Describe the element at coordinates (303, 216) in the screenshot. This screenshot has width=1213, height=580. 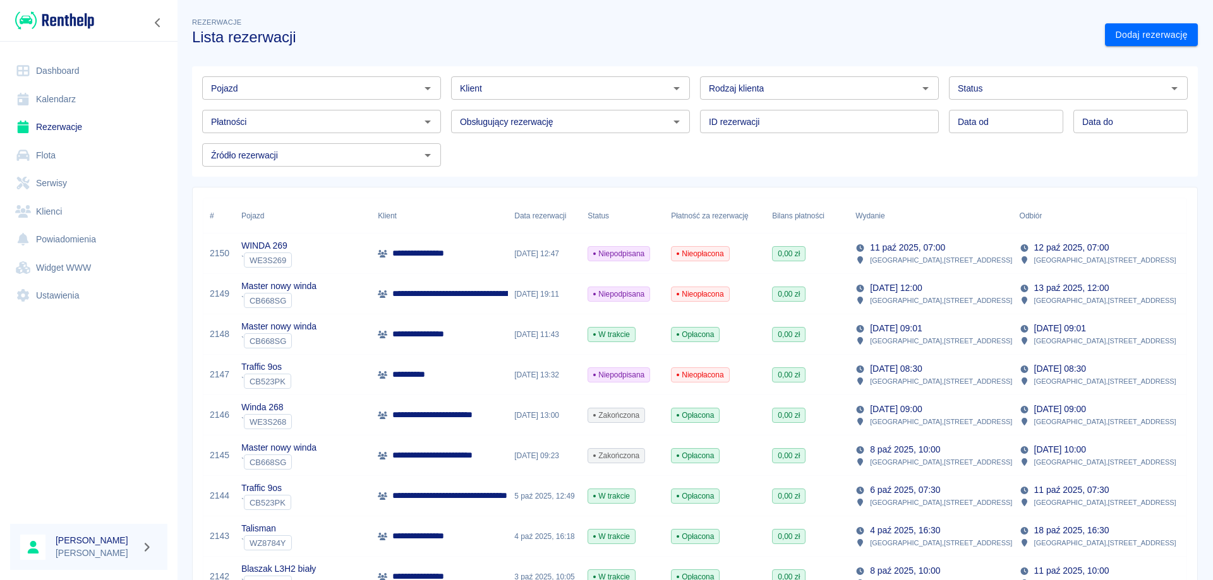
I see `div: Pojazd` at that location.